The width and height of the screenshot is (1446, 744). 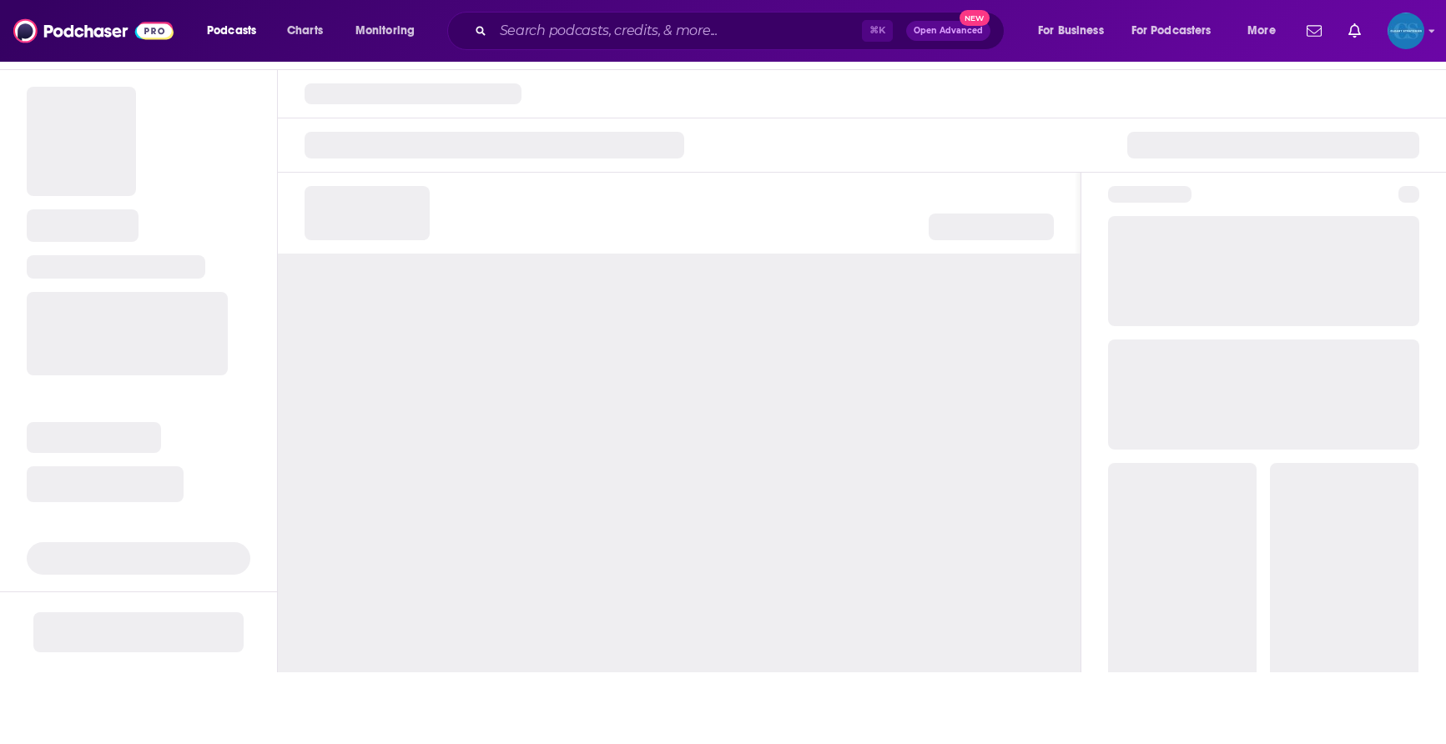 I want to click on span: Open Advanced, so click(x=948, y=31).